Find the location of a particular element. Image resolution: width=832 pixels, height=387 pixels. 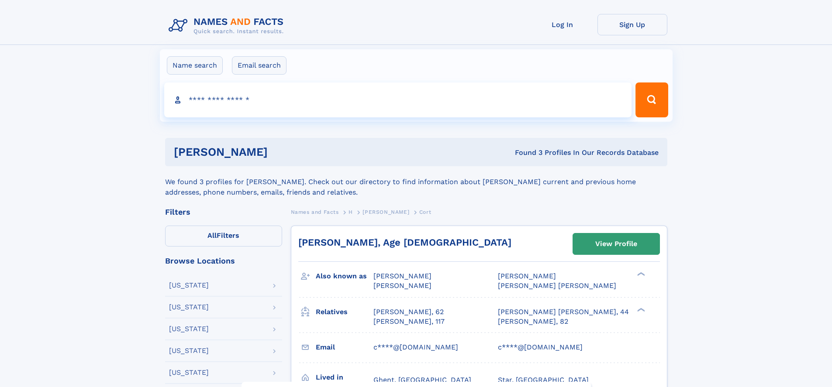

label: Name search is located at coordinates (195, 65).